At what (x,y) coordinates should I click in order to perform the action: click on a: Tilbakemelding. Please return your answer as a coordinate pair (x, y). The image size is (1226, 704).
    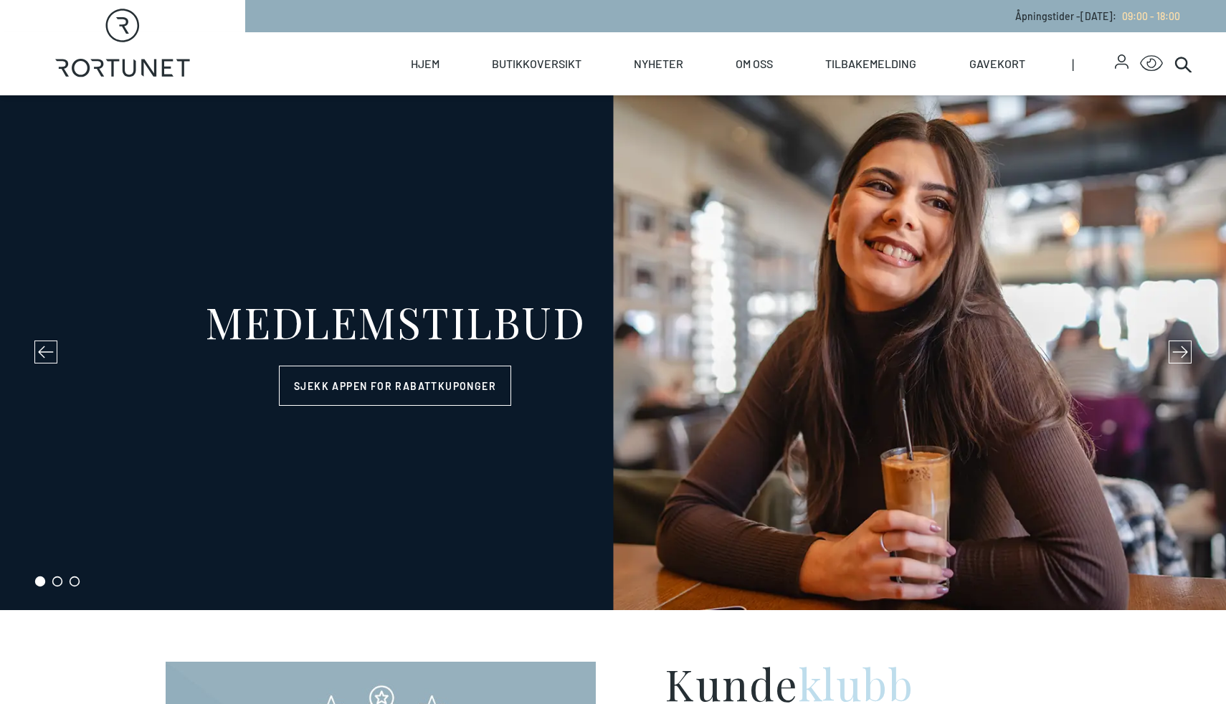
    Looking at the image, I should click on (870, 64).